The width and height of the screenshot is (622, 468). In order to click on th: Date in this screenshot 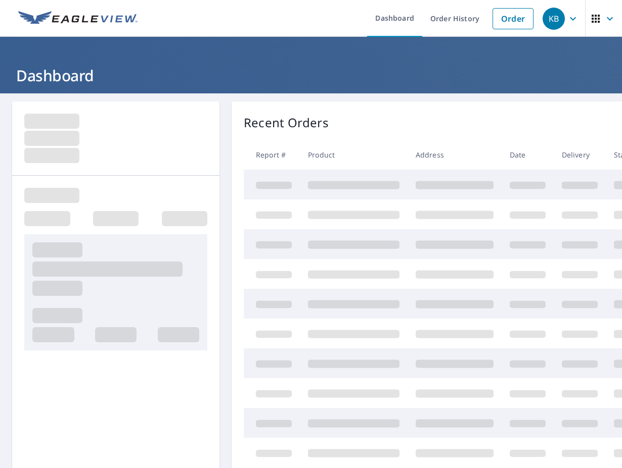, I will do `click(527, 155)`.